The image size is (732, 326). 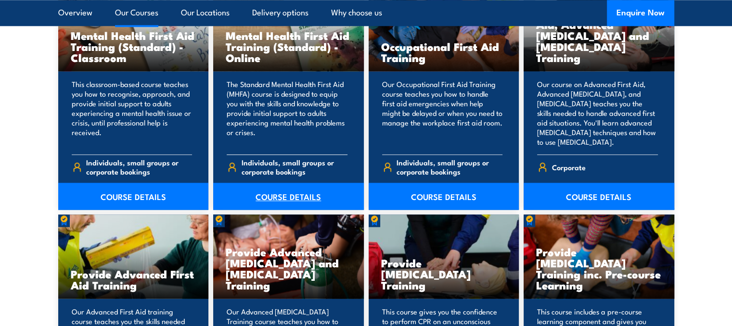 What do you see at coordinates (569, 167) in the screenshot?
I see `span: Corporate` at bounding box center [569, 167].